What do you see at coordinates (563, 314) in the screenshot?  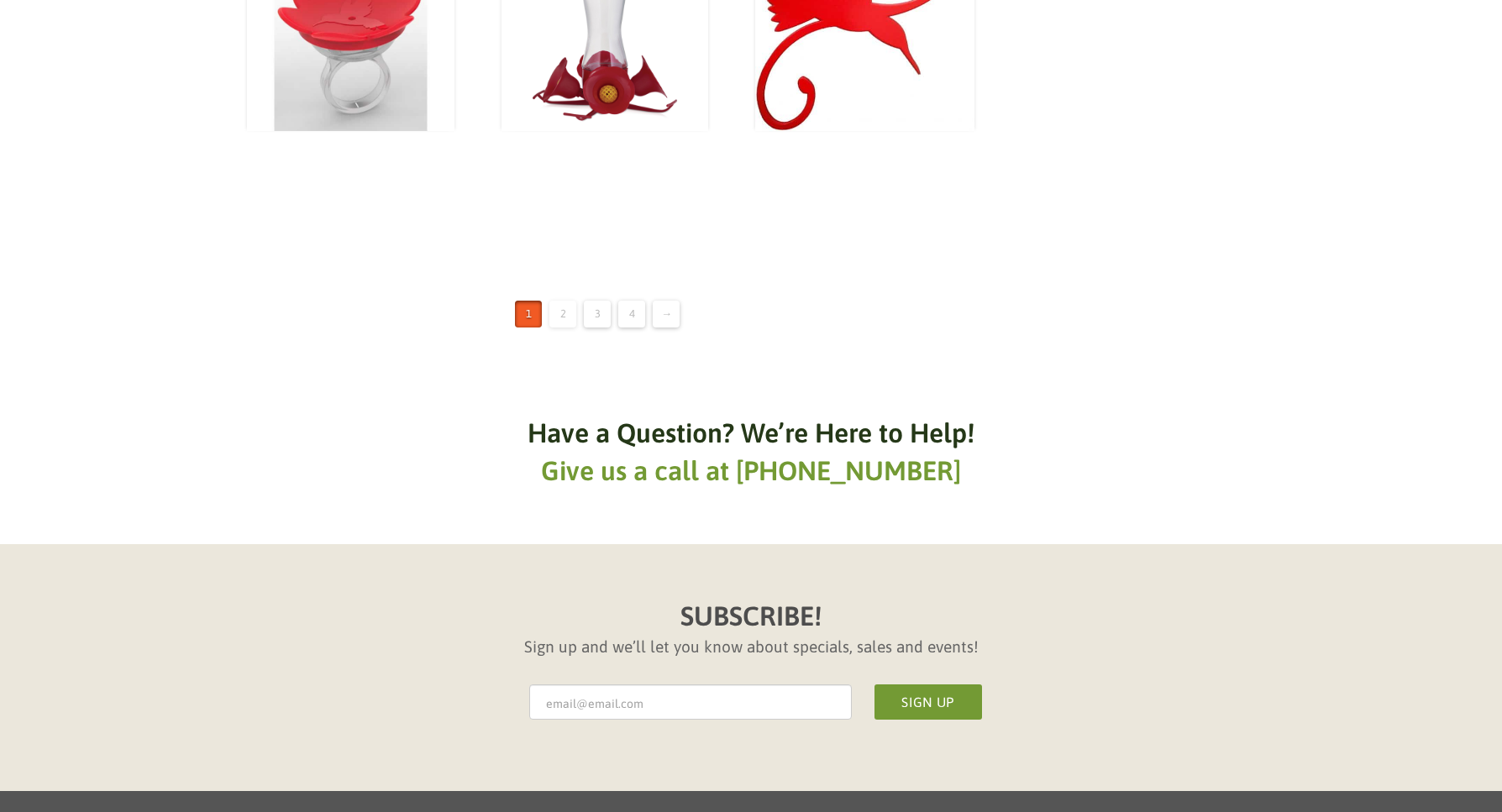 I see `a: Page 2` at bounding box center [563, 314].